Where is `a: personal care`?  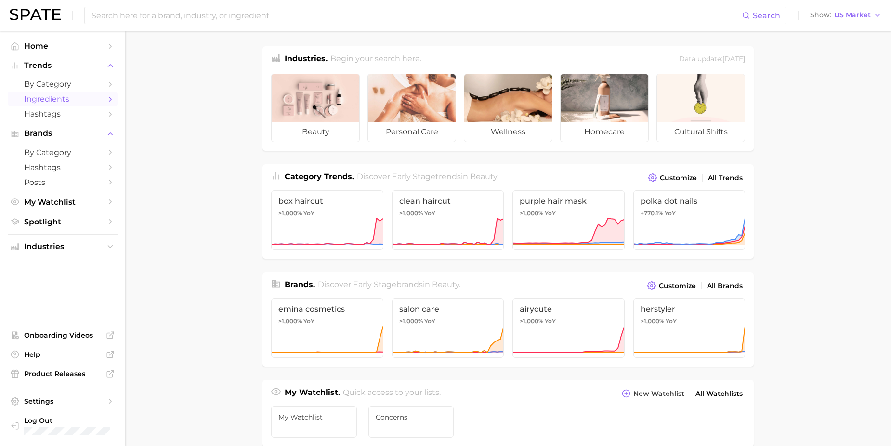
a: personal care is located at coordinates (412, 108).